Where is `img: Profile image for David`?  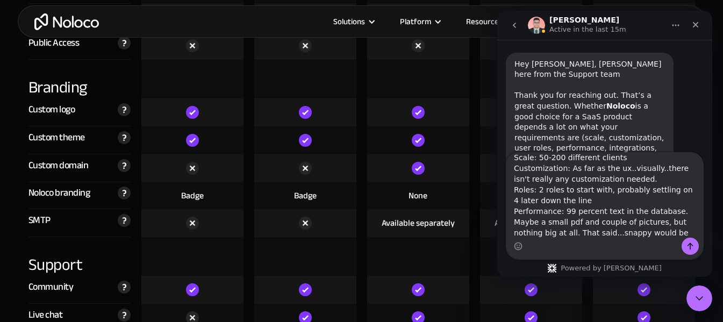
img: Profile image for David is located at coordinates (39, 15).